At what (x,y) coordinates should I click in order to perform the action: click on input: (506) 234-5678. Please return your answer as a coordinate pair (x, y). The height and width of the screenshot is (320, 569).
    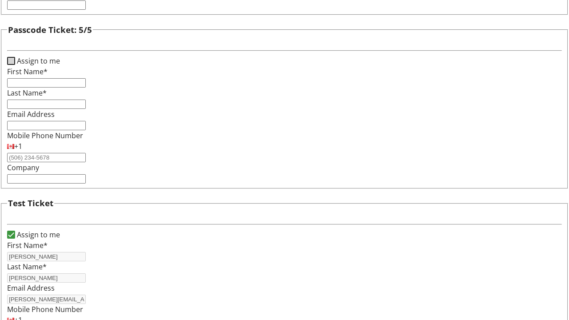
    Looking at the image, I should click on (46, 157).